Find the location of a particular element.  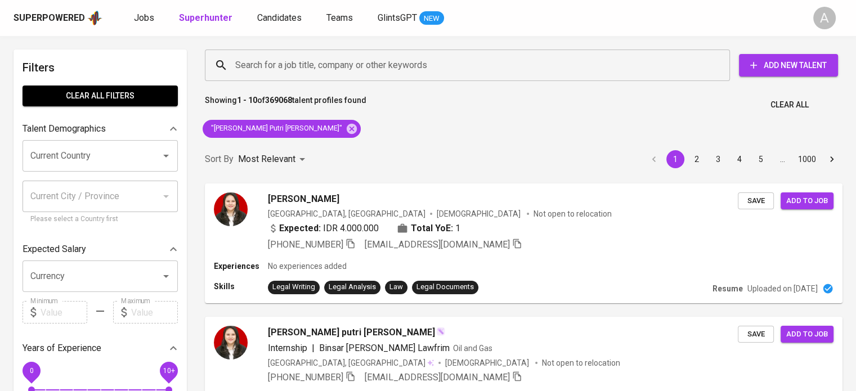

p: Years of Experience is located at coordinates (62, 348).